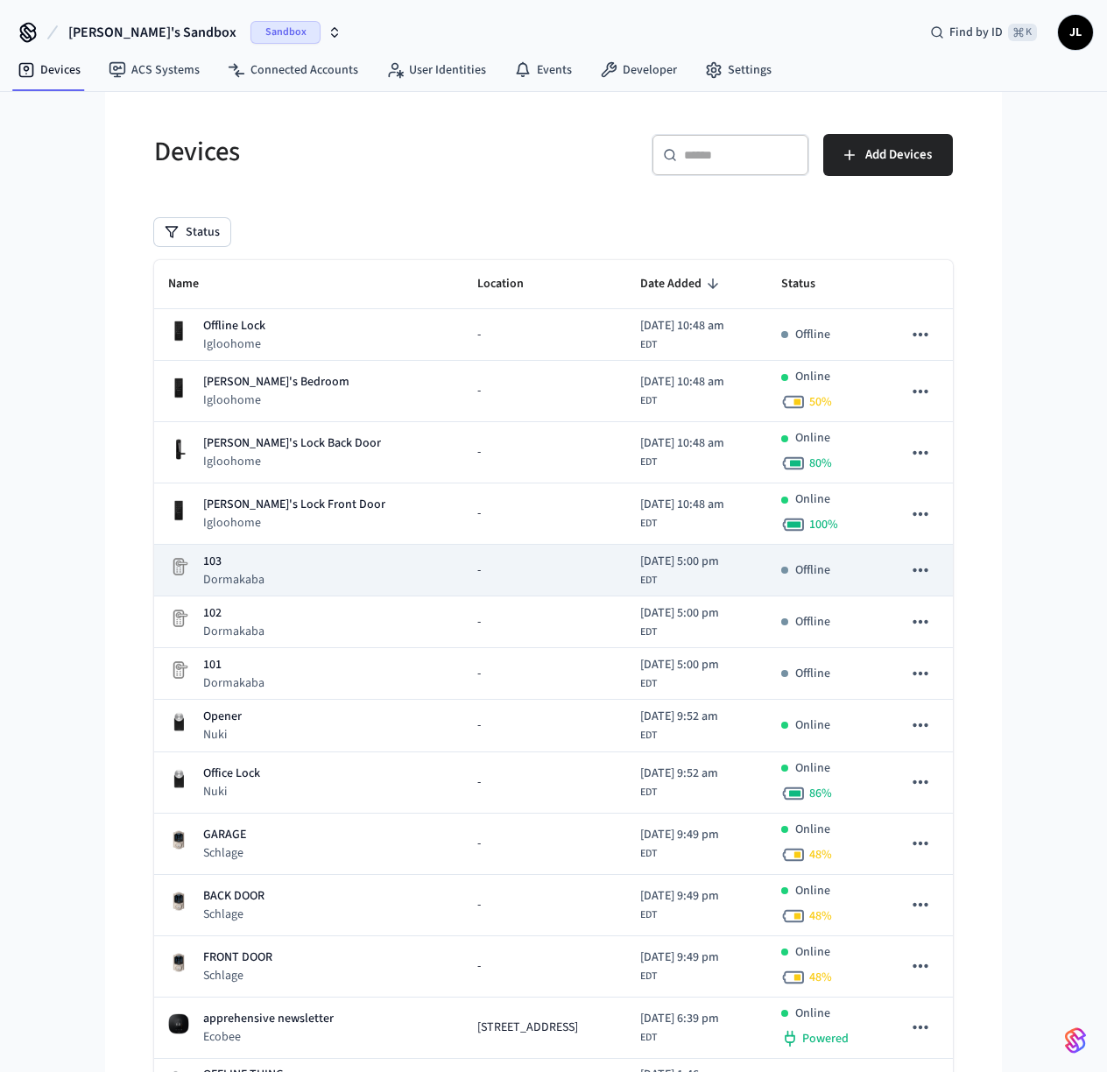 The width and height of the screenshot is (1107, 1072). I want to click on a: ACS Systems, so click(154, 70).